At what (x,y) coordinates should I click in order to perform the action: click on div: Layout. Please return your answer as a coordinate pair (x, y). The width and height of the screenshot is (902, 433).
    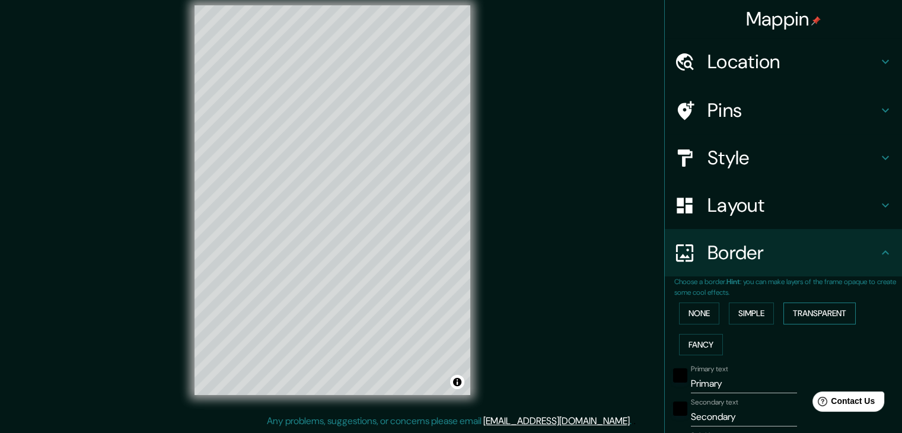
    Looking at the image, I should click on (783, 205).